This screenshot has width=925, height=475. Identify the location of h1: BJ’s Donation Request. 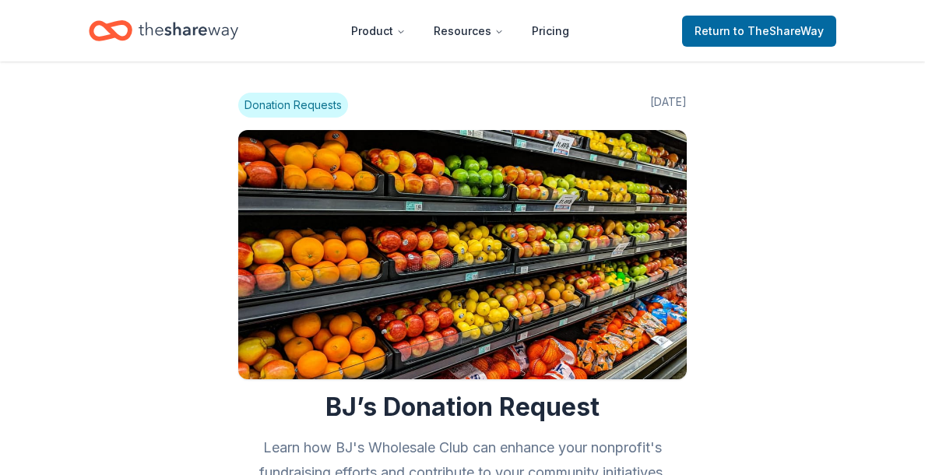
(463, 407).